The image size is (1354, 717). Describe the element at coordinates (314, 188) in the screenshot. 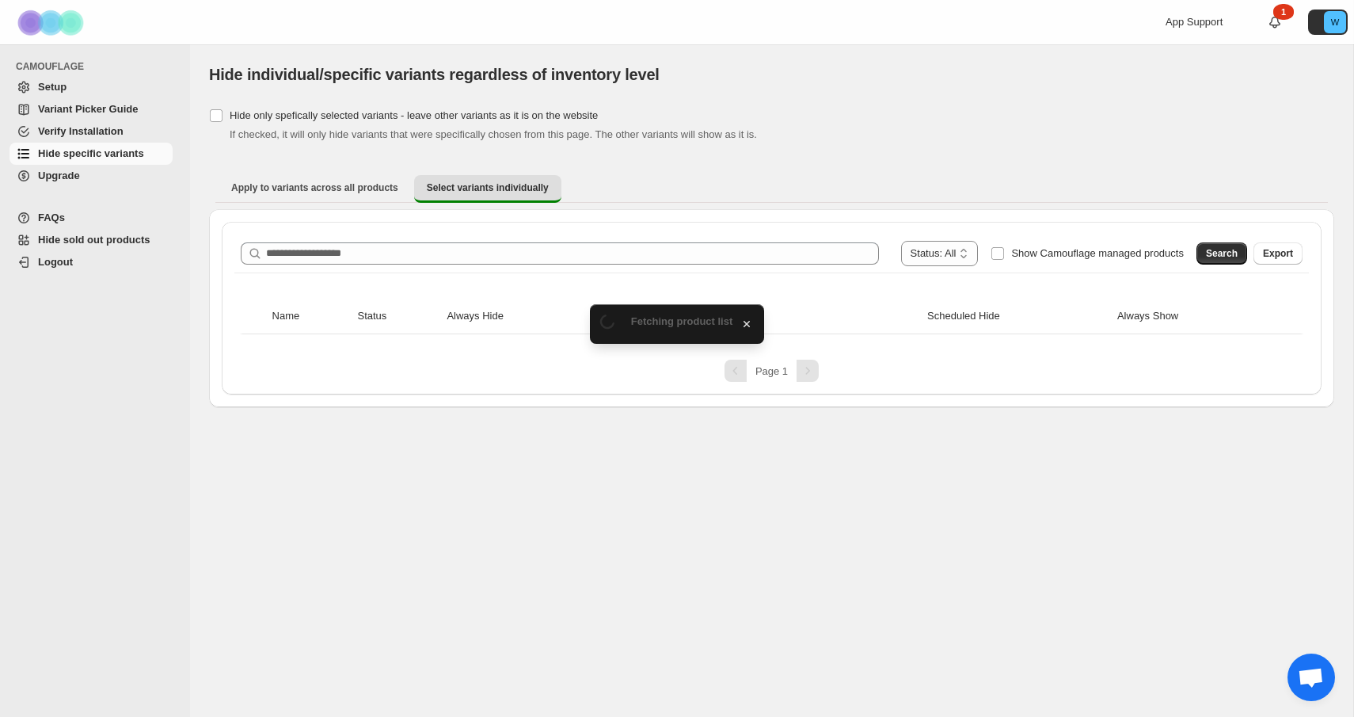

I see `span: Apply to variants across all products` at that location.